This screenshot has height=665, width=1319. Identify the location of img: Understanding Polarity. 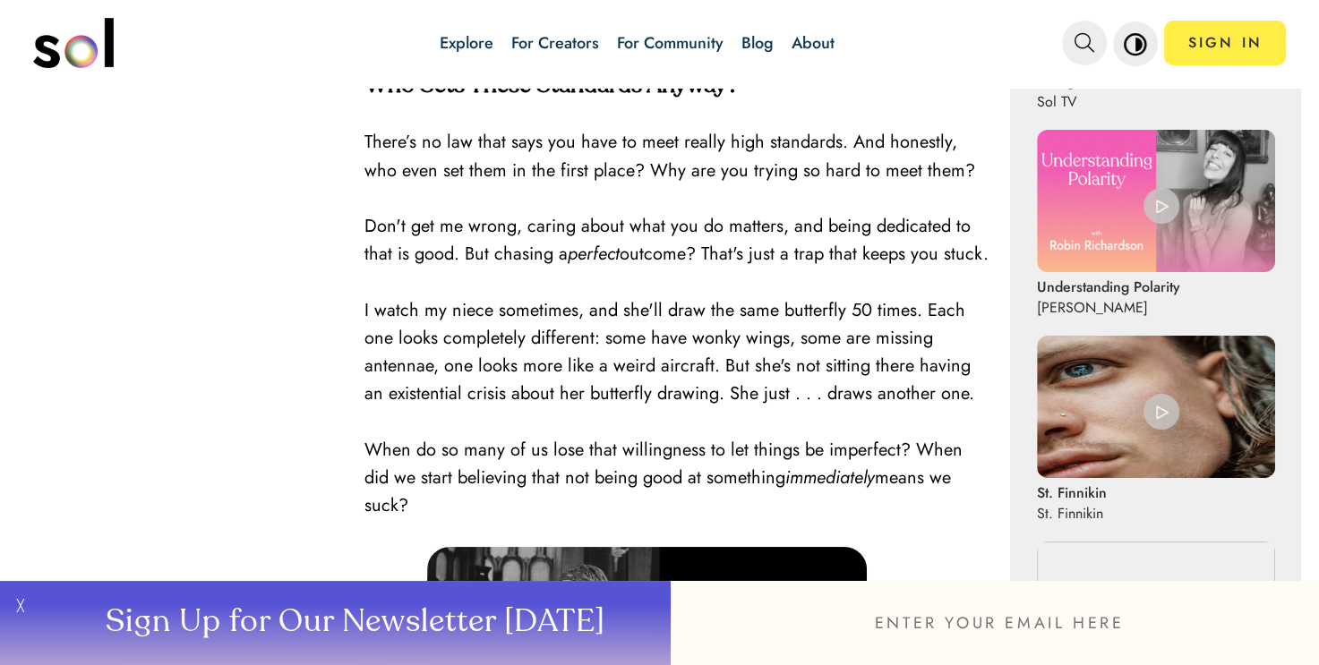
(1156, 201).